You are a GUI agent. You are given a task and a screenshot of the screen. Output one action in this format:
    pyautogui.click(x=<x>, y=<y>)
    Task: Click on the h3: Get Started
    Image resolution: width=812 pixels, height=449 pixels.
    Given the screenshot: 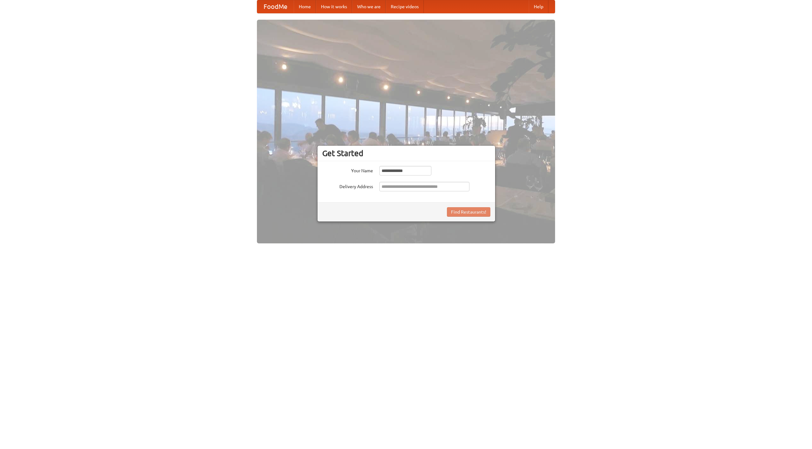 What is the action you would take?
    pyautogui.click(x=406, y=153)
    